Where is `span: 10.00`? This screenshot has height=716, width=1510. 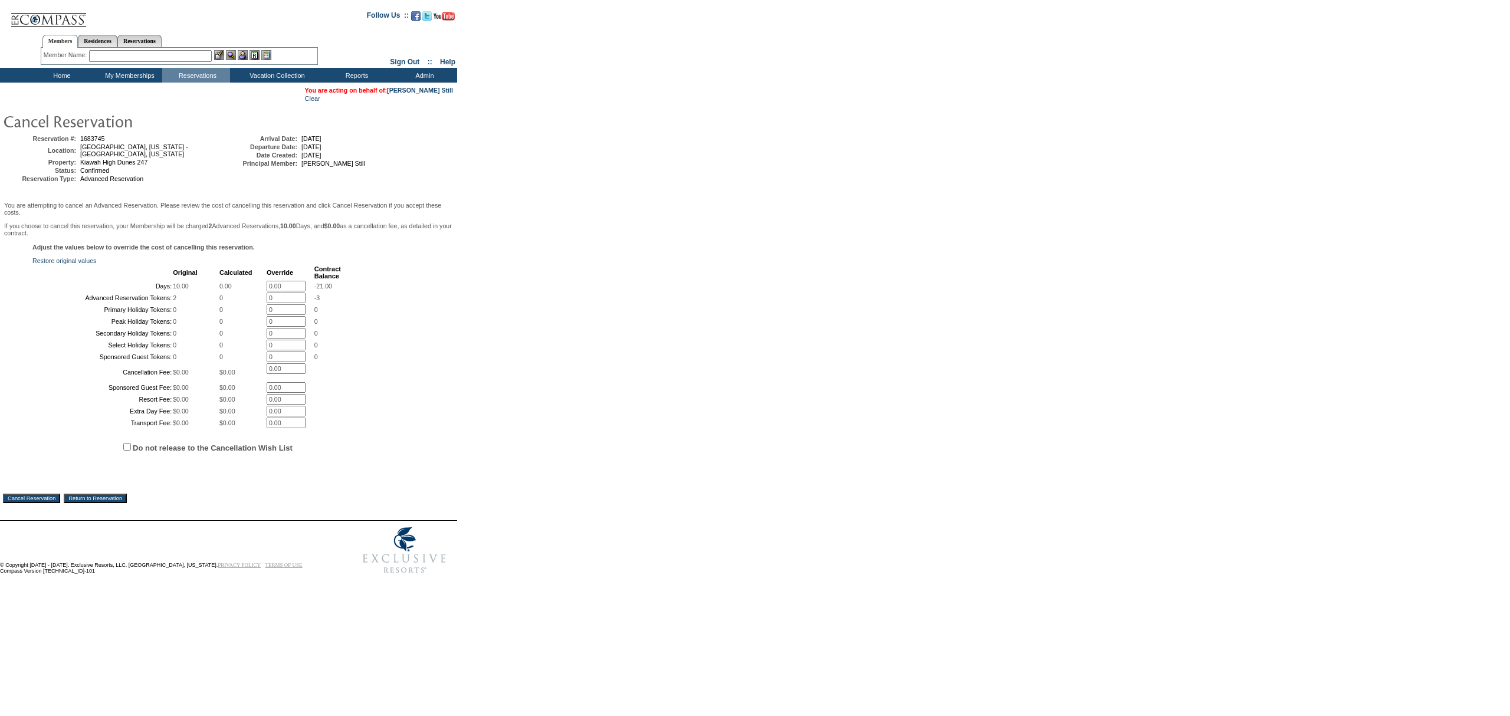
span: 10.00 is located at coordinates (180, 286).